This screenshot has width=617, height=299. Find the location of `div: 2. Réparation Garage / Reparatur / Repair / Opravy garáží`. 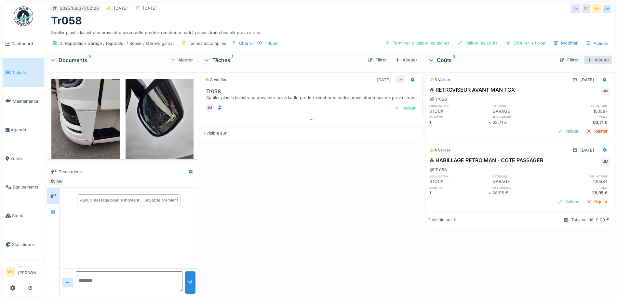

div: 2. Réparation Garage / Reparatur / Repair / Opravy garáží is located at coordinates (117, 43).